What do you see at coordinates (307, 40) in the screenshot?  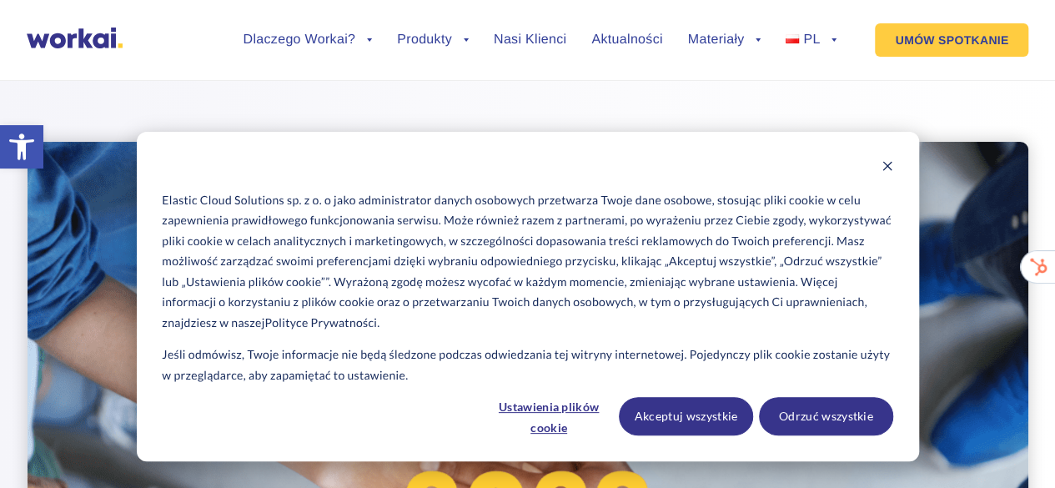 I see `a: Dlaczego Workai?` at bounding box center [307, 40].